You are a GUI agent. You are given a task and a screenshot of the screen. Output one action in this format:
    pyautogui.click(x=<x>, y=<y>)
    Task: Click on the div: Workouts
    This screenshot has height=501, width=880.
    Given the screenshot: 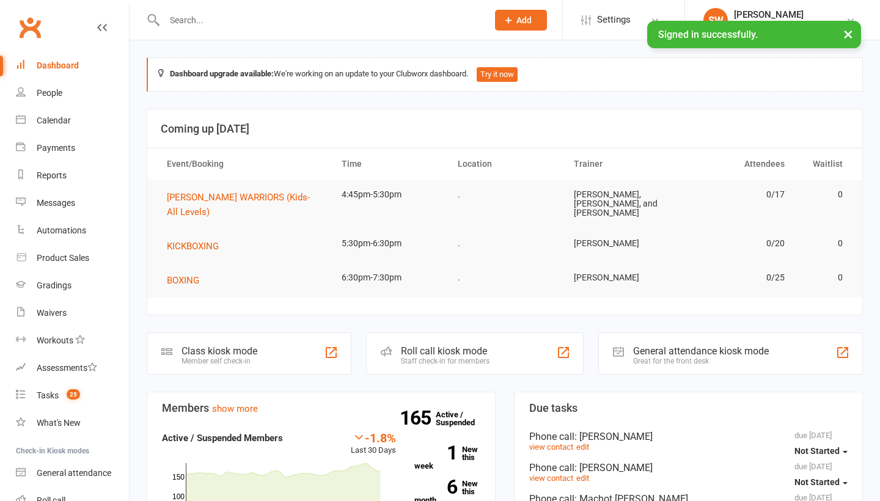 What is the action you would take?
    pyautogui.click(x=55, y=340)
    